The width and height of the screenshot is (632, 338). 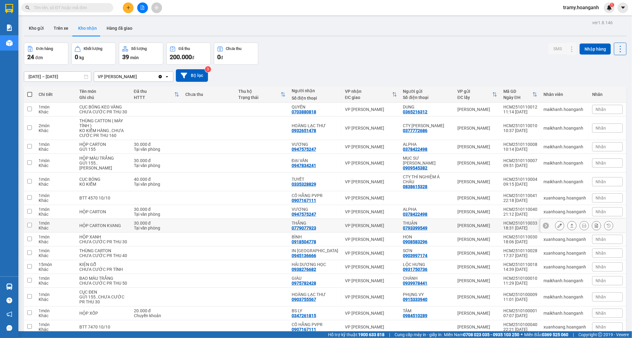 I want to click on img: logo-vxr, so click(x=9, y=9).